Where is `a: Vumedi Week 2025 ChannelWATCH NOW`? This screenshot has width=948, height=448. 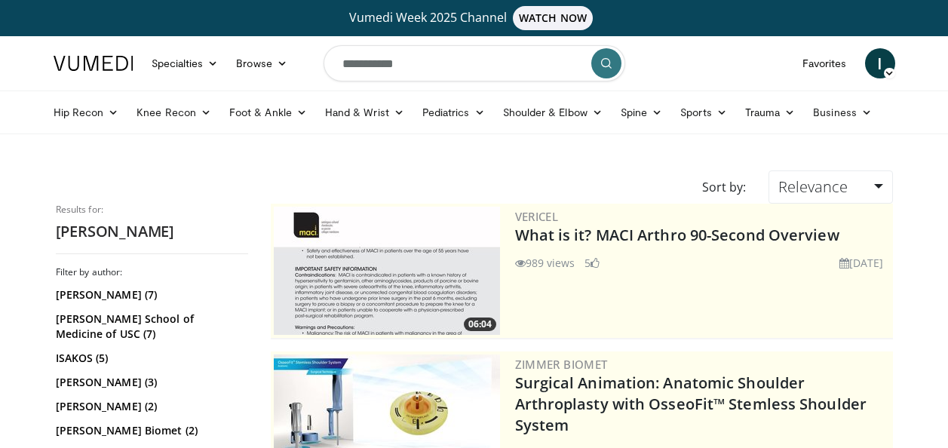 a: Vumedi Week 2025 ChannelWATCH NOW is located at coordinates (474, 18).